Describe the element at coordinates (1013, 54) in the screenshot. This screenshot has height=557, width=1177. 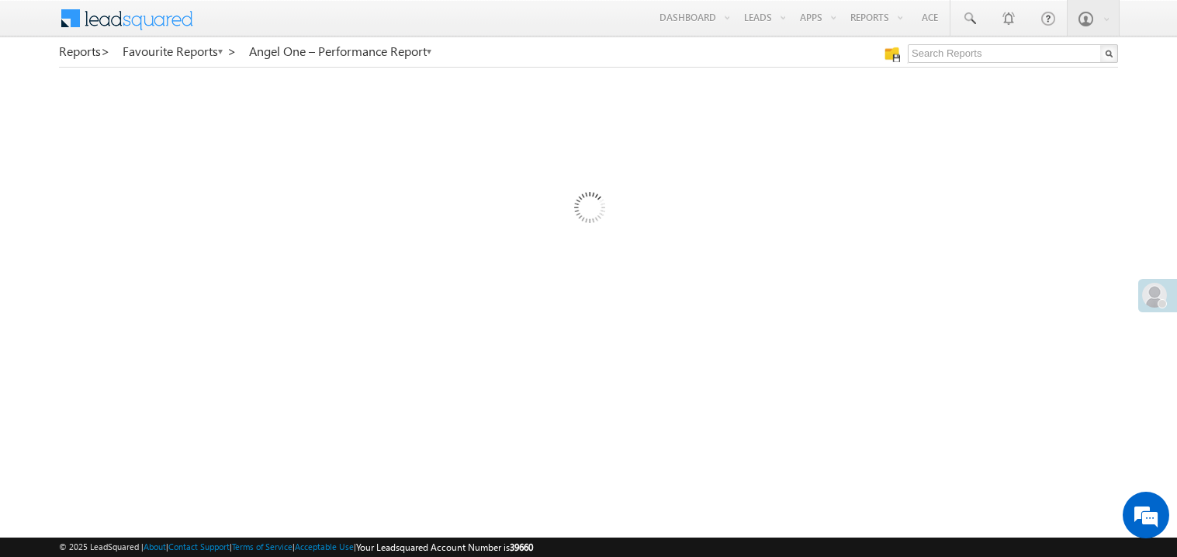
I see `input: Search Reports` at that location.